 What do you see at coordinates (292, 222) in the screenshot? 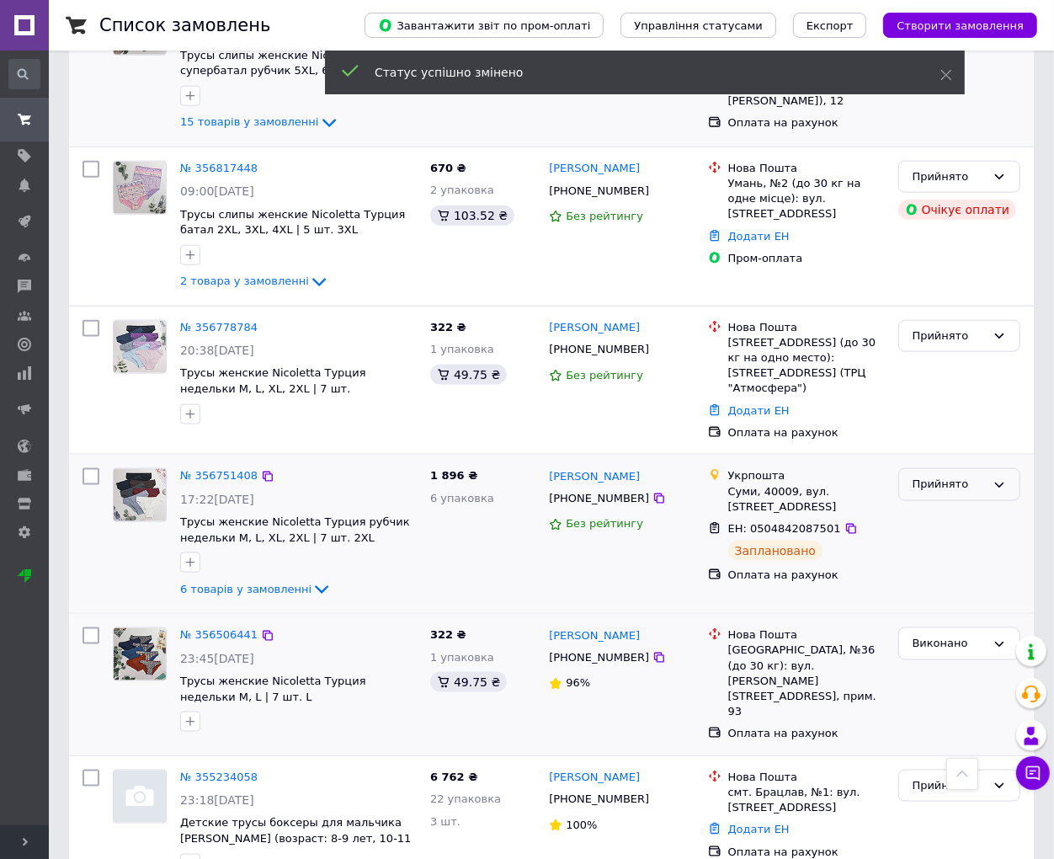
I see `a: Трусы слипы женские Nicoletta Турция батал 2XL, 3XL, 4XL | 5 шт. 3XL` at bounding box center [292, 222].